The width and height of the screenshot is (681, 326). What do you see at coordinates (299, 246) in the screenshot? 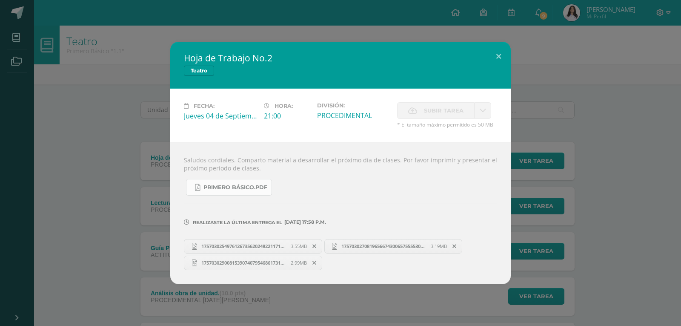
I see `span: 3.55MB` at bounding box center [299, 246].